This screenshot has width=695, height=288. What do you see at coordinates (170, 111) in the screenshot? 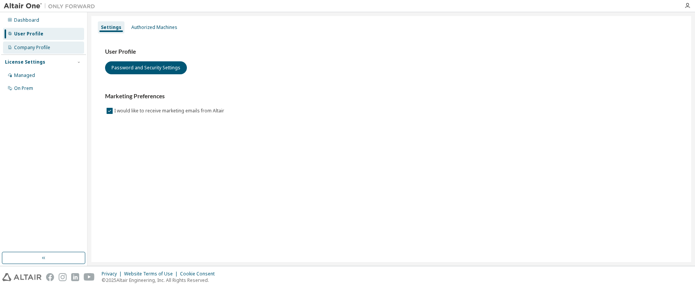
I see `label: I would like to receive marketing emails from Altair` at bounding box center [170, 111].